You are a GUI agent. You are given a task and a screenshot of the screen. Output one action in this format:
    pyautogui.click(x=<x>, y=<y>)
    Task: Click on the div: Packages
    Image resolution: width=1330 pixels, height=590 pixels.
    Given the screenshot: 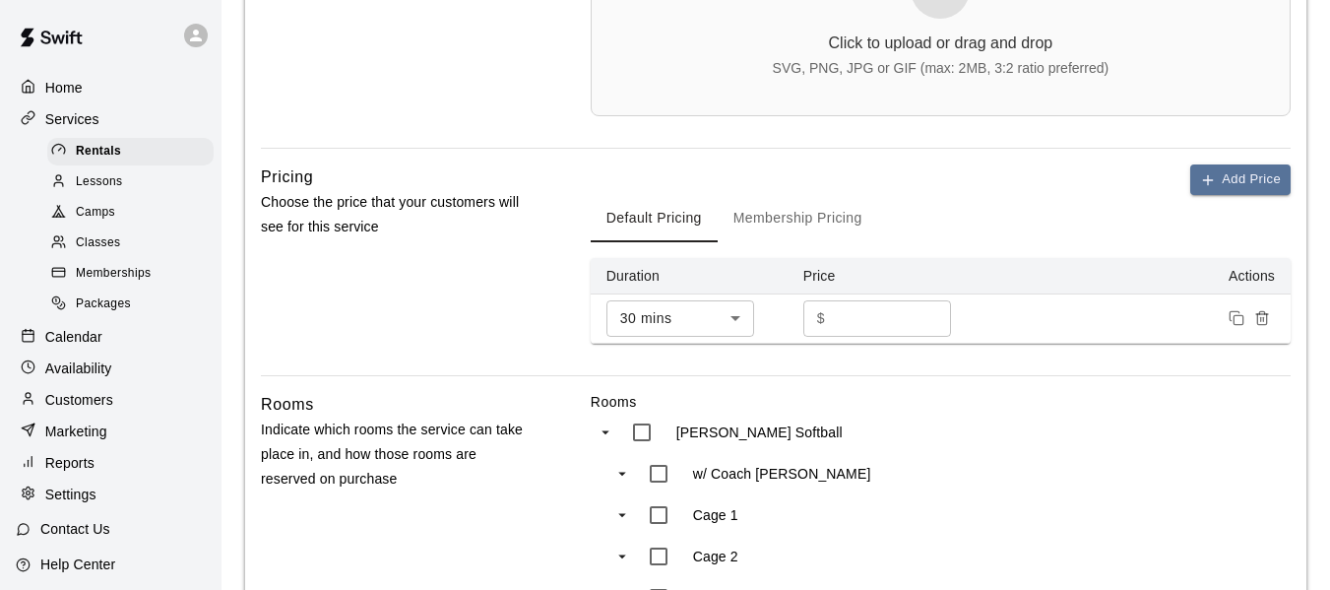 What is the action you would take?
    pyautogui.click(x=130, y=304)
    